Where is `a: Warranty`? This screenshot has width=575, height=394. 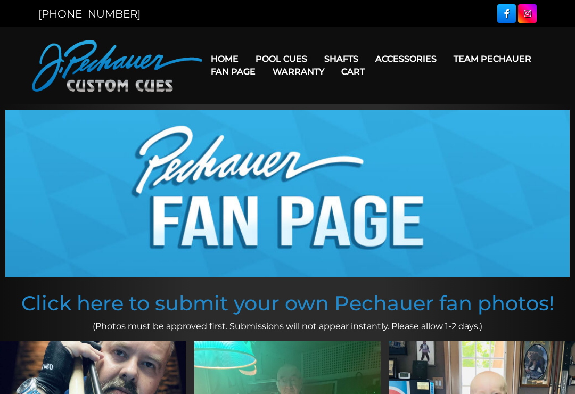
a: Warranty is located at coordinates (298, 71).